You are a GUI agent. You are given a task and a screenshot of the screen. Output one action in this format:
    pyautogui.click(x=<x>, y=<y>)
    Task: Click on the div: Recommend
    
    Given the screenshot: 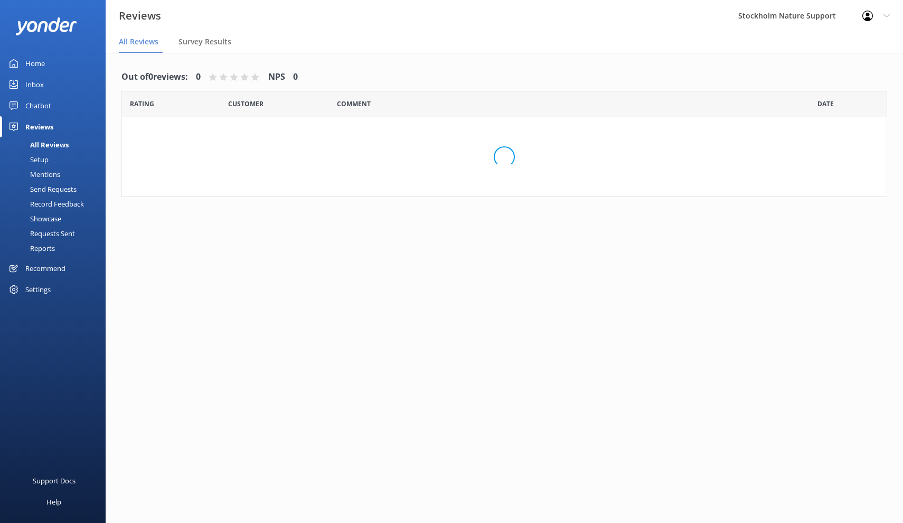 What is the action you would take?
    pyautogui.click(x=45, y=268)
    